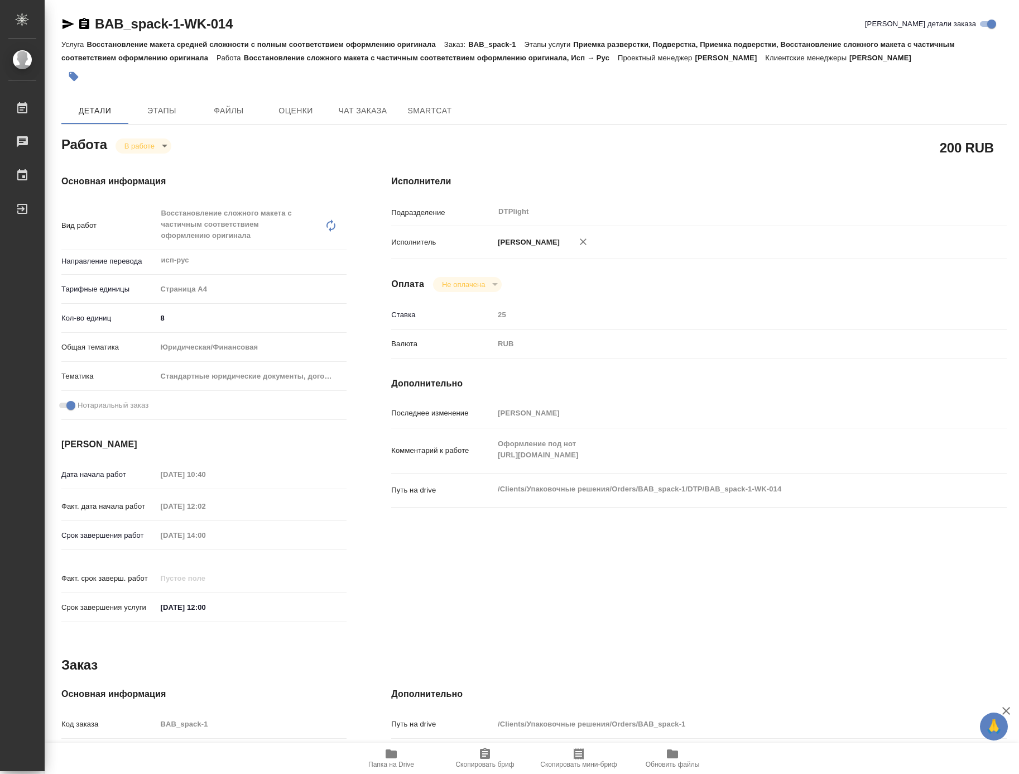  I want to click on p: Код заказа, so click(109, 724).